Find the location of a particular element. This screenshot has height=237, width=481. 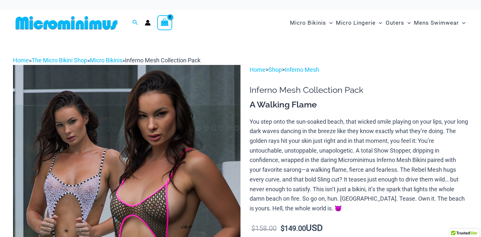

a: Account icon link is located at coordinates (148, 23).